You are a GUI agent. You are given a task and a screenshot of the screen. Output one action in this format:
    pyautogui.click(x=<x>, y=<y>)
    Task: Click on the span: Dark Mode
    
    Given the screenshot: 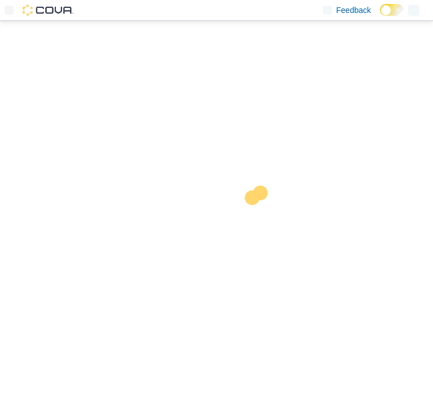 What is the action you would take?
    pyautogui.click(x=380, y=16)
    